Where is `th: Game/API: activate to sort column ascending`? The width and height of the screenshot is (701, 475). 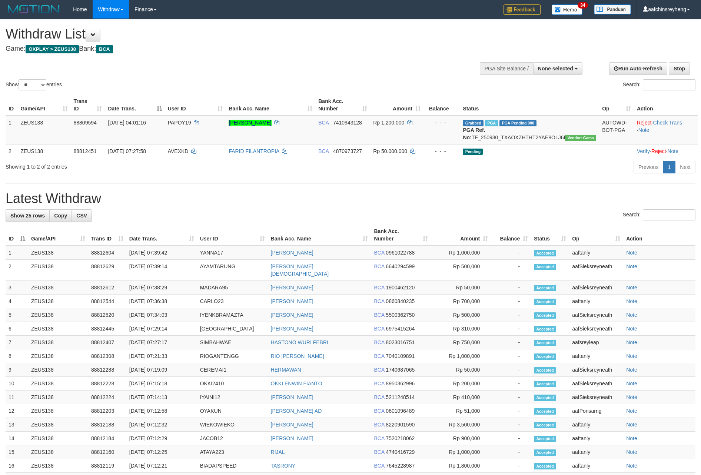 th: Game/API: activate to sort column ascending is located at coordinates (58, 235).